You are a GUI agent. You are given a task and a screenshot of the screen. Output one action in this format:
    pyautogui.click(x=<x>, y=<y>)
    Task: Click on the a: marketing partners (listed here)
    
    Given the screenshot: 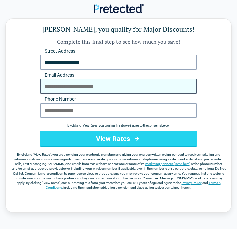 What is the action you would take?
    pyautogui.click(x=168, y=164)
    